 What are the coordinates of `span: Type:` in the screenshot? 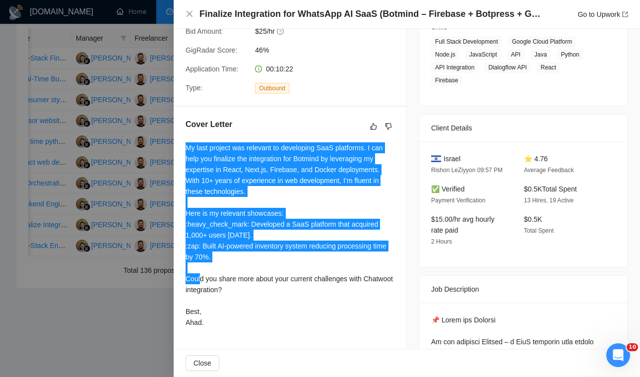 It's located at (194, 88).